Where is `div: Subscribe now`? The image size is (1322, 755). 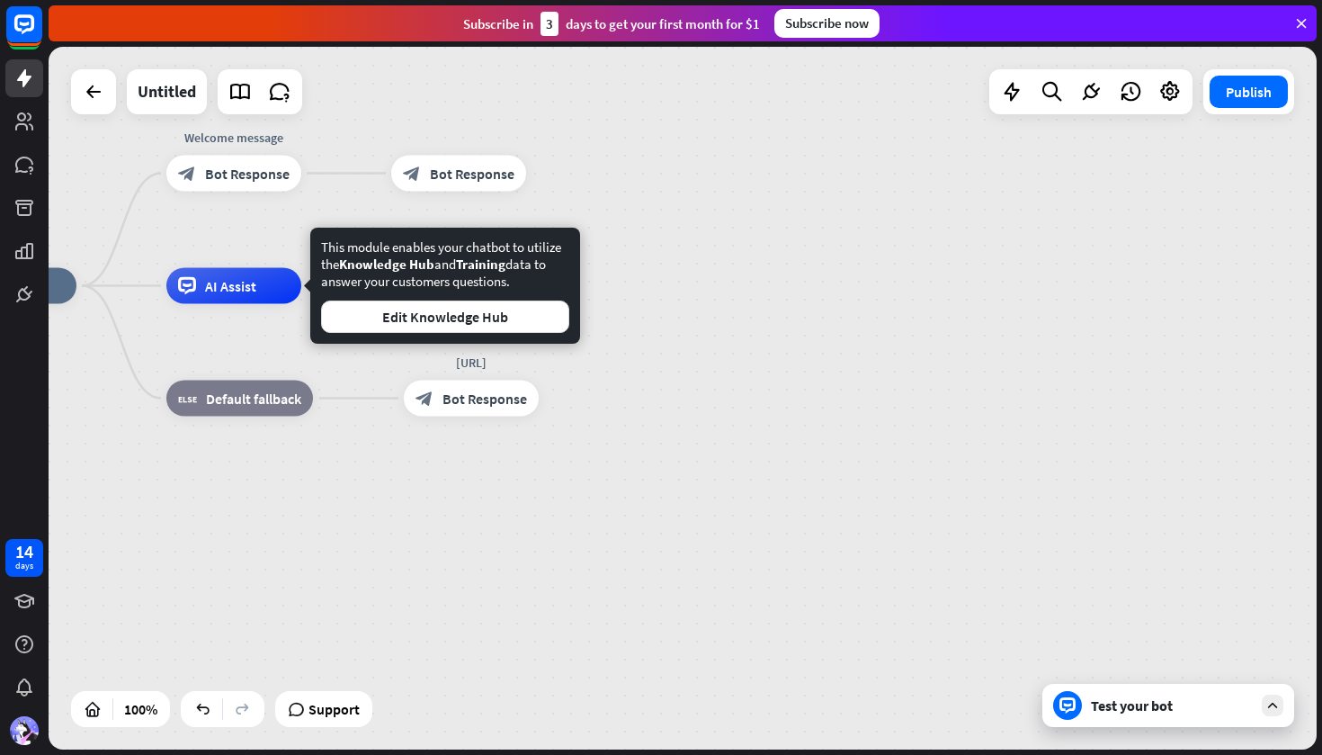
div: Subscribe now is located at coordinates (827, 23).